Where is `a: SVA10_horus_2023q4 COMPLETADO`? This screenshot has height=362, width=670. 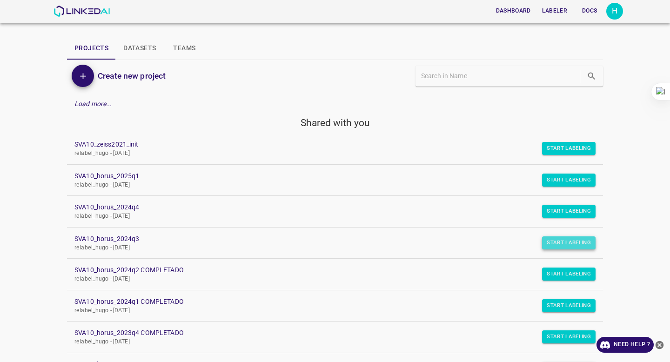
a: SVA10_horus_2023q4 COMPLETADO is located at coordinates (328, 333).